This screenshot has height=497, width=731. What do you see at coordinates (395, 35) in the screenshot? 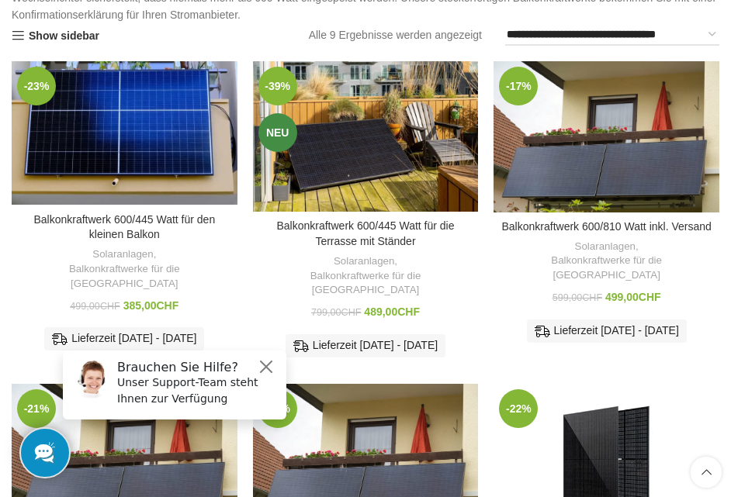
I see `p: Alle 9 Ergebnisse werden angezeigt` at bounding box center [395, 35].